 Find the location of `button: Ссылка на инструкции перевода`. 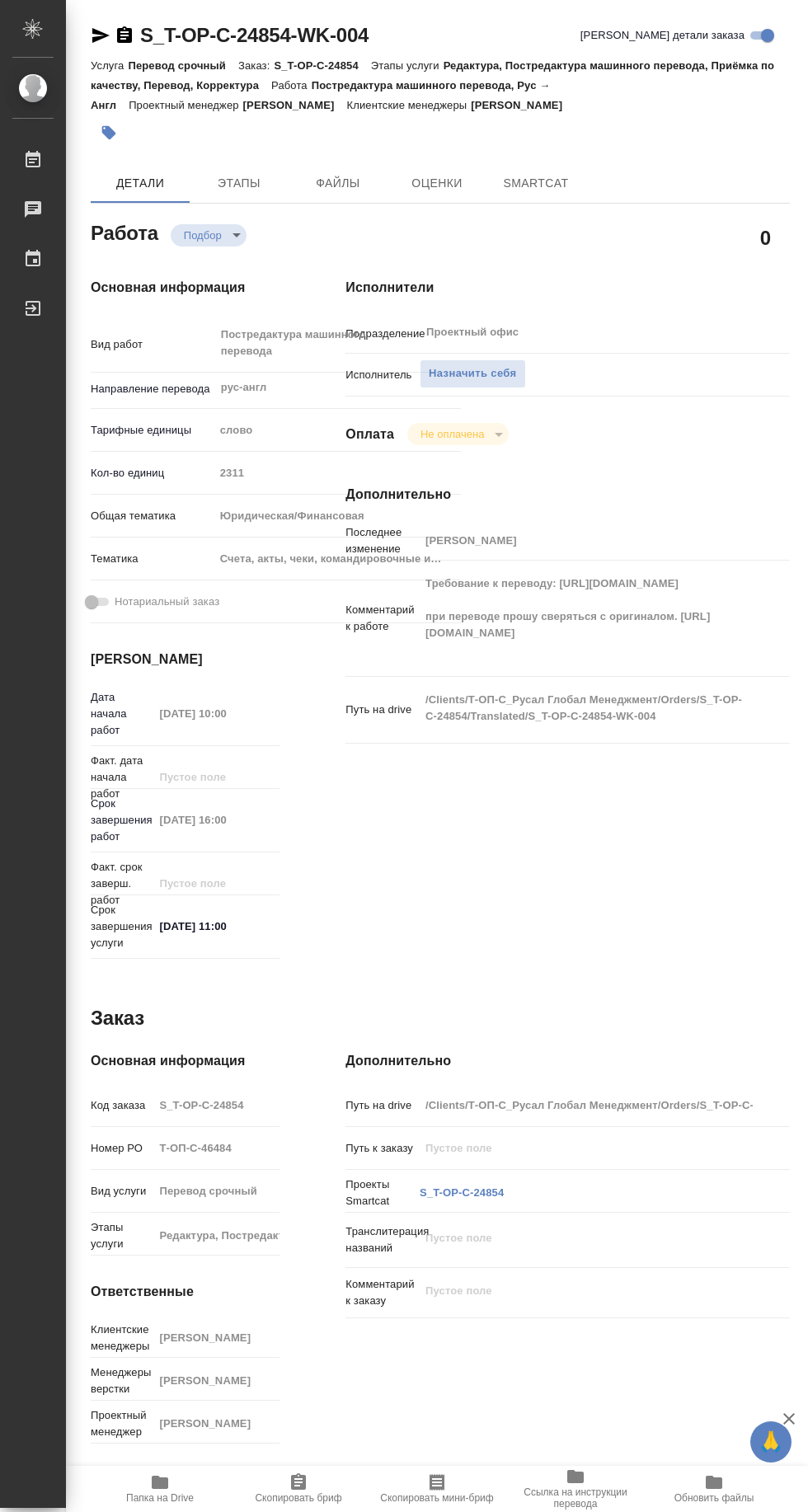

button: Ссылка на инструкции перевода is located at coordinates (575, 1490).